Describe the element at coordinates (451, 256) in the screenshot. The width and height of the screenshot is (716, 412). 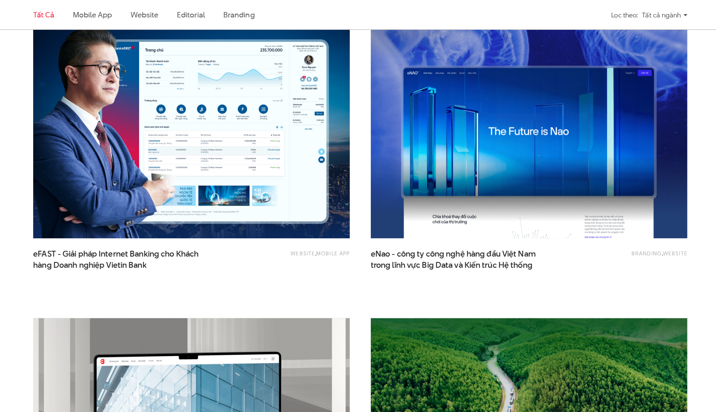
I see `span: eNao - công ty công nghệ hàng đầu Việt Nam` at that location.